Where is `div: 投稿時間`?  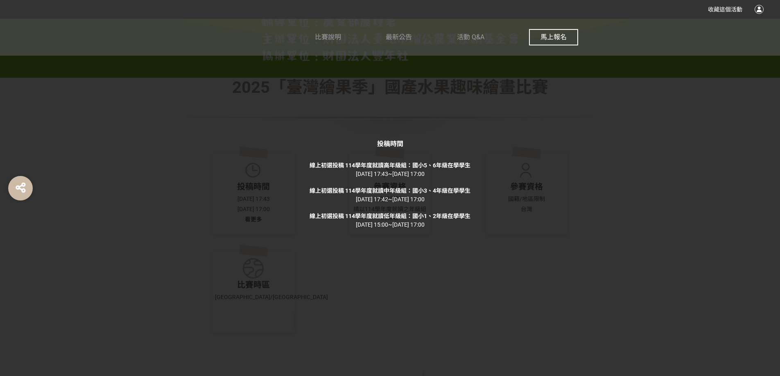 div: 投稿時間 is located at coordinates (390, 144).